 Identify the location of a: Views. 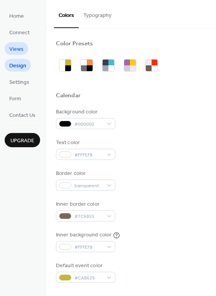
(16, 49).